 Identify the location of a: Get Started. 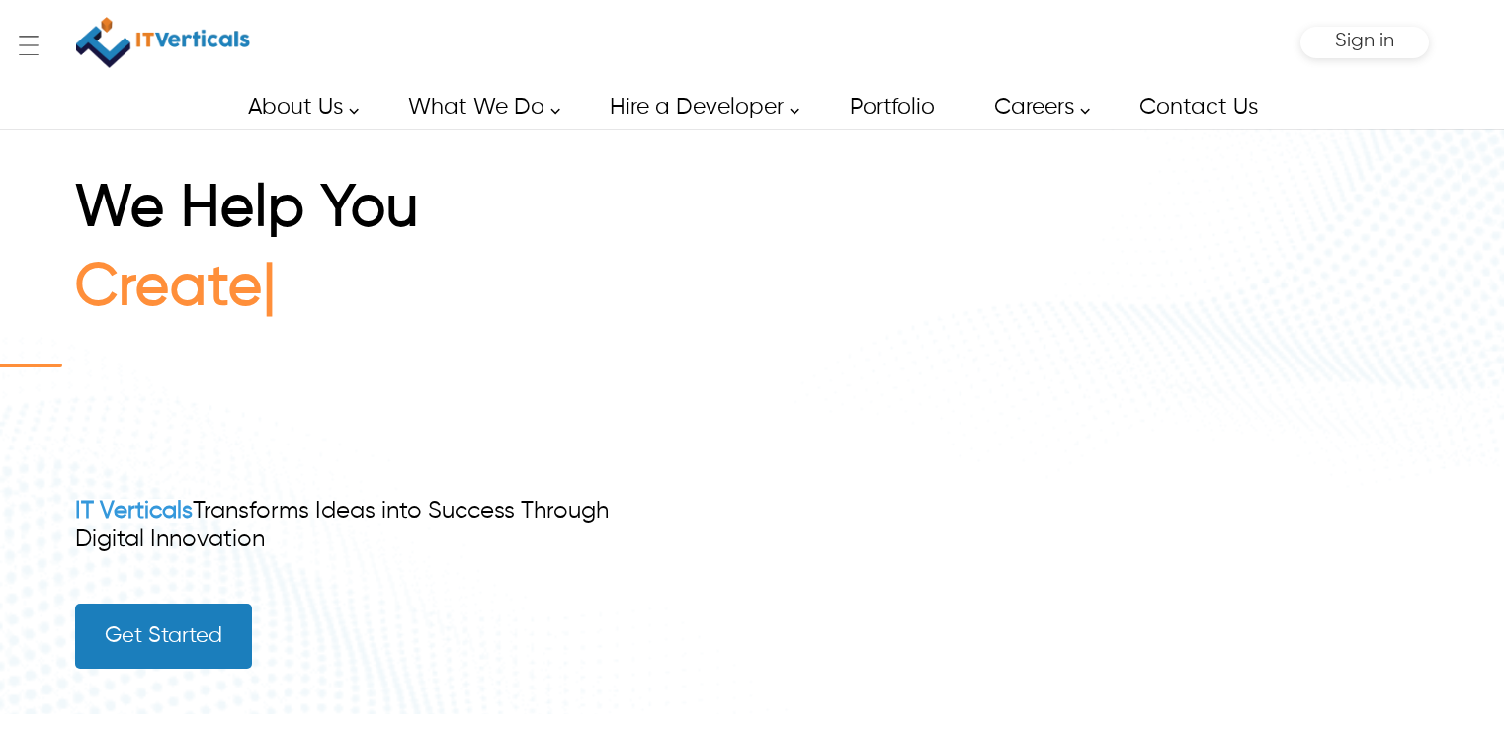
(163, 636).